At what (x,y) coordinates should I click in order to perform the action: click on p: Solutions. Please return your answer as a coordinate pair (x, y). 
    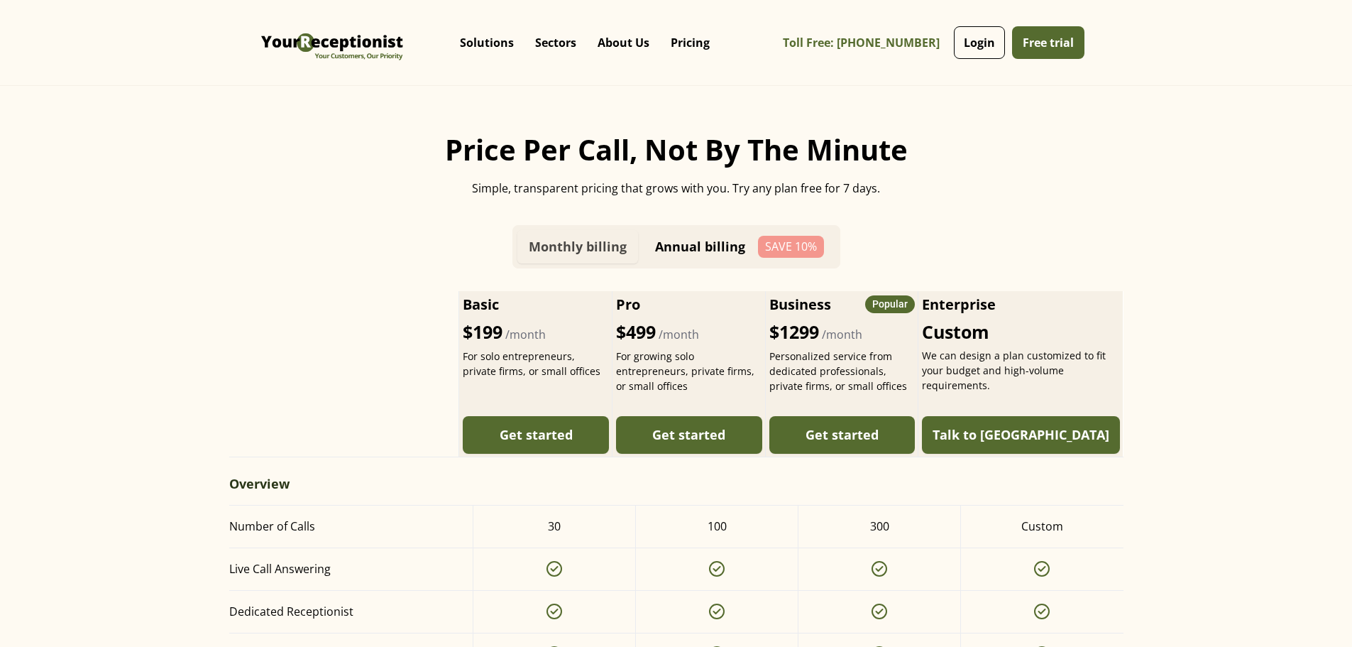
    Looking at the image, I should click on (487, 43).